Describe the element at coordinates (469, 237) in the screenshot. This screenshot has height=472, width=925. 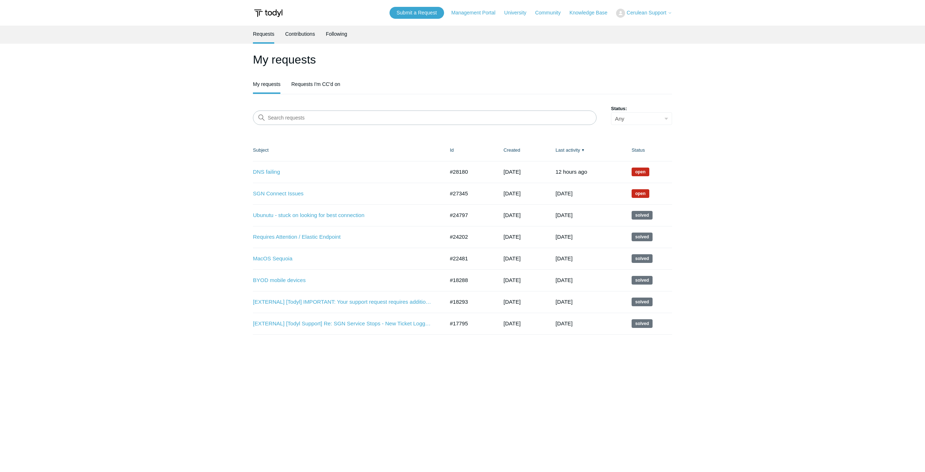
I see `td: #24202` at that location.